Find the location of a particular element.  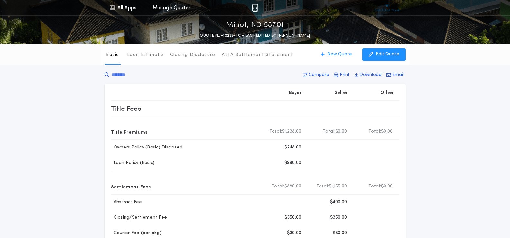

p: Abstract Fee is located at coordinates (126, 202).